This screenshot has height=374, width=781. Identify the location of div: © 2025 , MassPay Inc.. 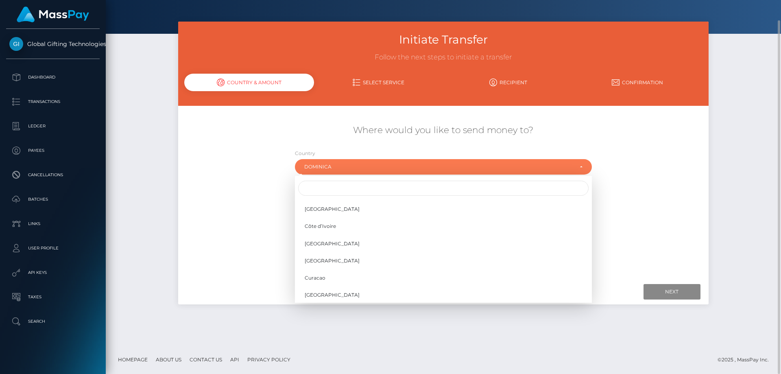
(746, 359).